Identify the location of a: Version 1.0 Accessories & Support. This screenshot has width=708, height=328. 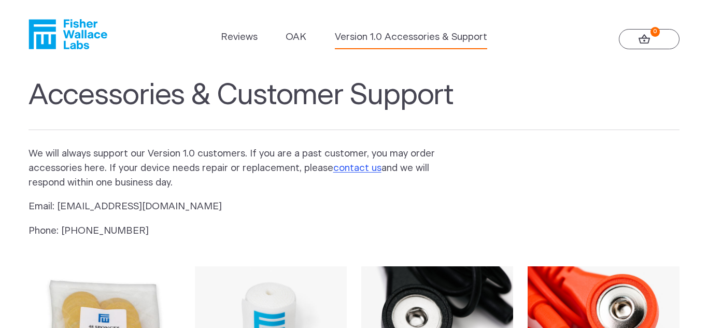
(411, 37).